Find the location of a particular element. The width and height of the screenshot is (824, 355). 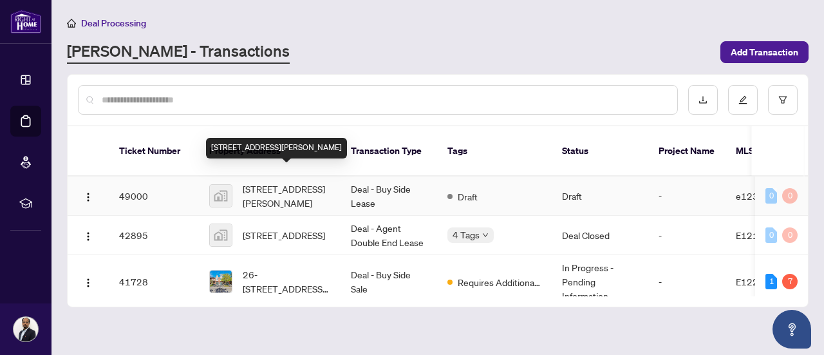

span: 4 Tags is located at coordinates (466, 234).